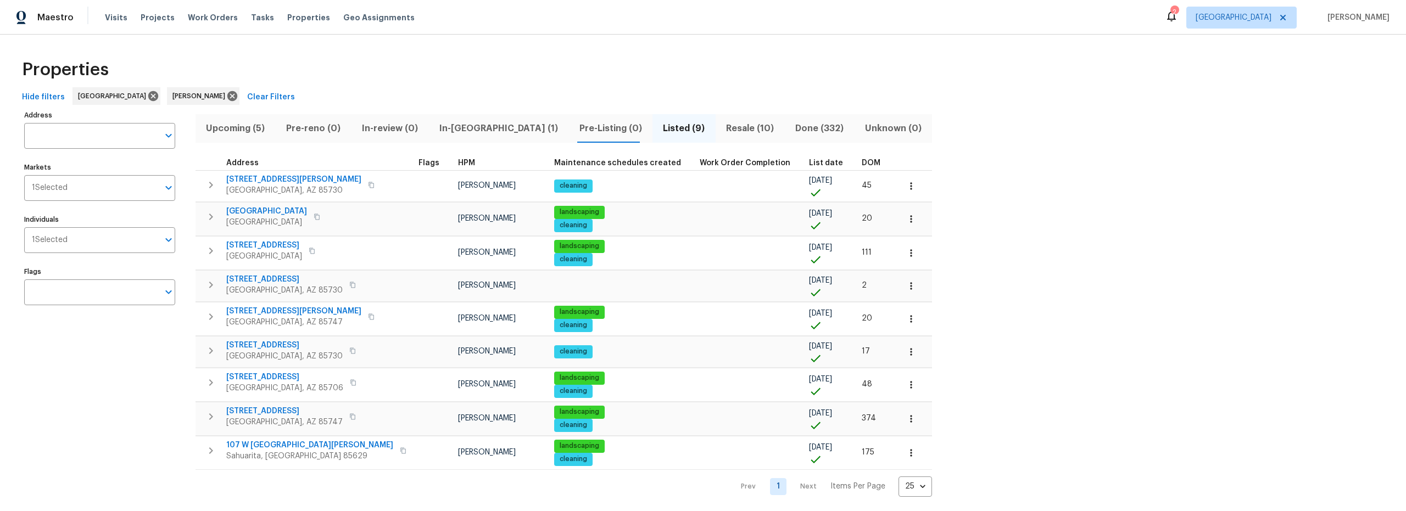 This screenshot has height=511, width=1406. What do you see at coordinates (314, 129) in the screenshot?
I see `span: Pre-reno (0)` at bounding box center [314, 129].